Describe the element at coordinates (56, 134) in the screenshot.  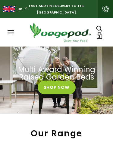
I see `h2: Our Range` at that location.